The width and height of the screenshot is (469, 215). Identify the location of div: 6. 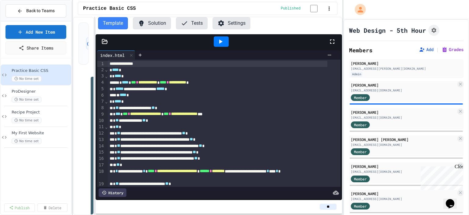
(101, 95).